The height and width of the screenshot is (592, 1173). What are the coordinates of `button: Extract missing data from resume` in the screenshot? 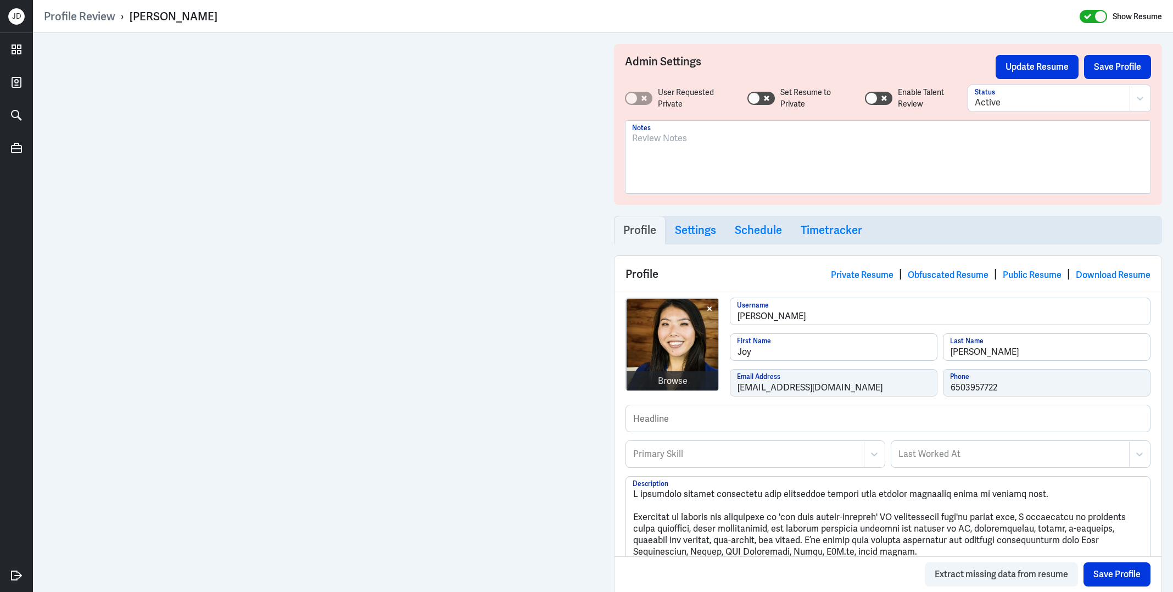 It's located at (1001, 574).